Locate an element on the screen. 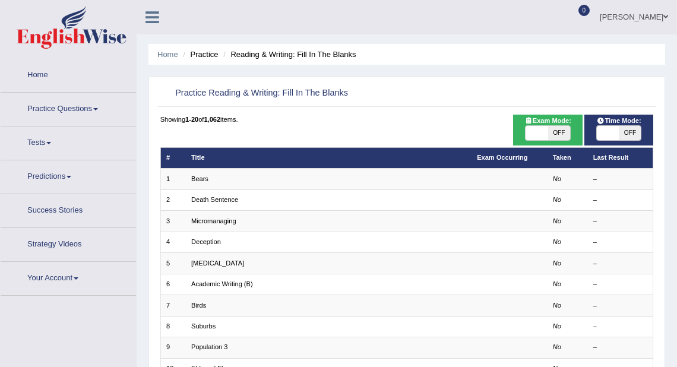 This screenshot has width=677, height=367. a: Death Sentence is located at coordinates (214, 199).